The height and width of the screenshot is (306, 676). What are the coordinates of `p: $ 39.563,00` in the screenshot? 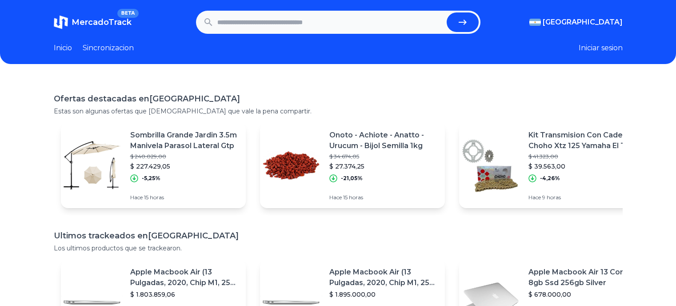 It's located at (583, 166).